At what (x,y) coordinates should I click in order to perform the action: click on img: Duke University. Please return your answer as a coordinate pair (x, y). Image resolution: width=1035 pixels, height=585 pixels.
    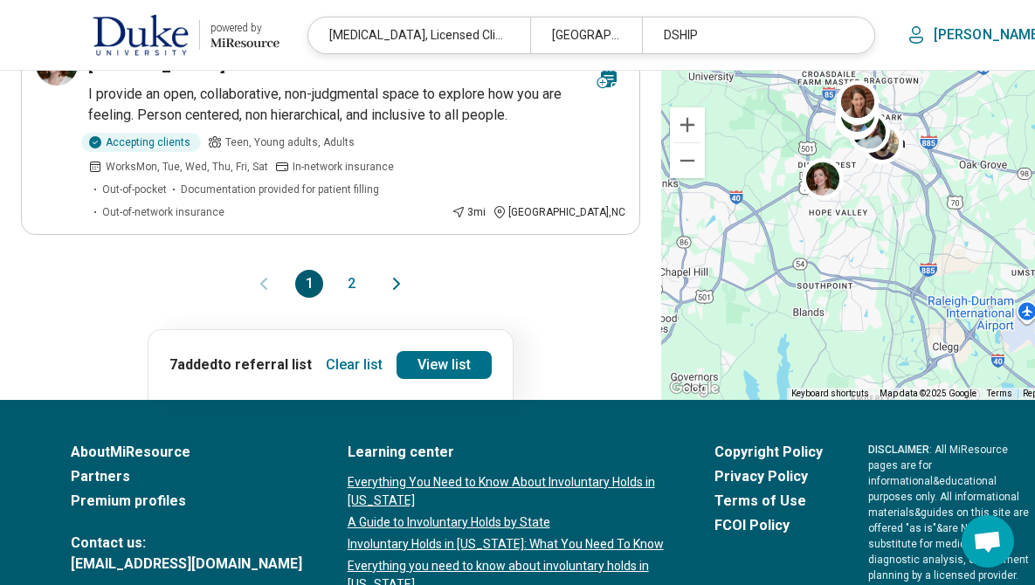
    Looking at the image, I should click on (141, 35).